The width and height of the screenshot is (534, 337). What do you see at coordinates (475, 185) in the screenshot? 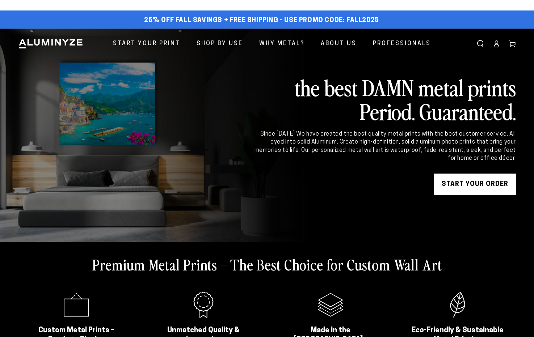
I see `a: START YOUR Order` at bounding box center [475, 185].